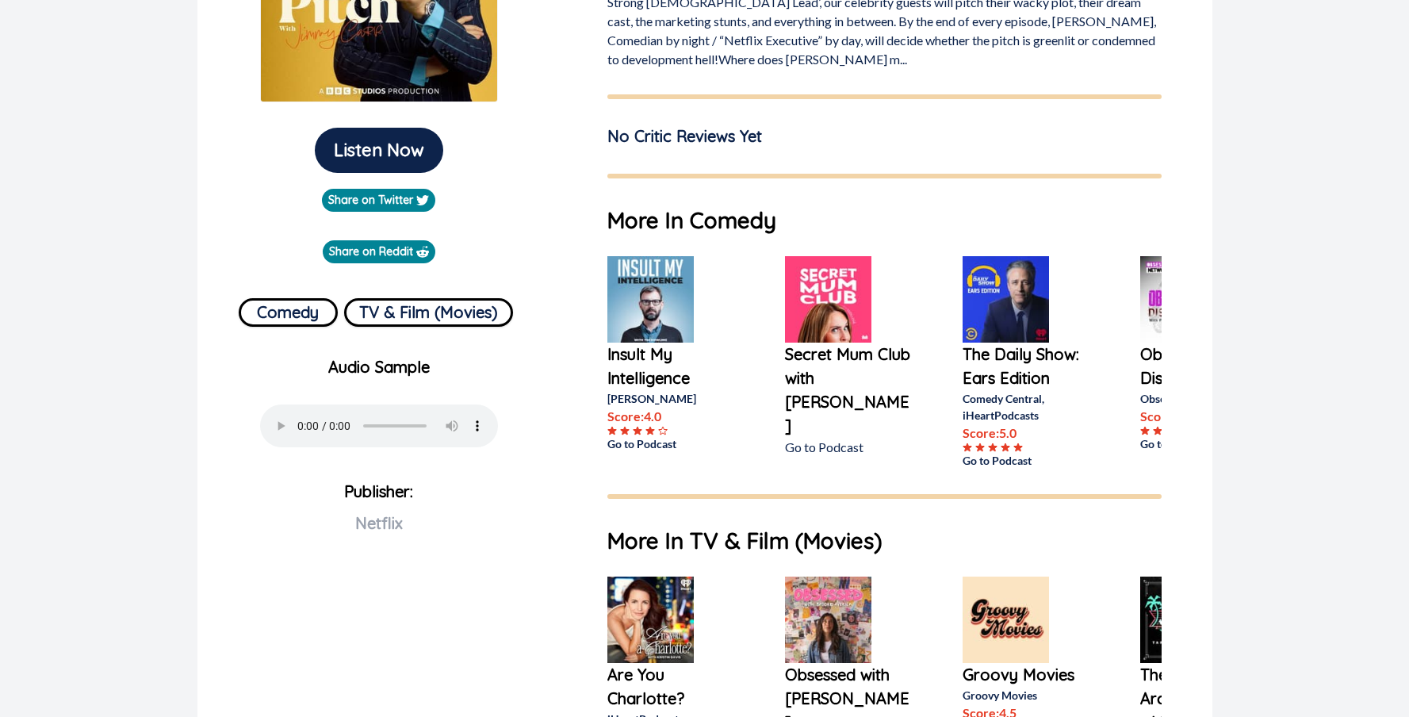 This screenshot has height=717, width=1409. I want to click on img: The Daily Show: Ears Edition, so click(1005, 299).